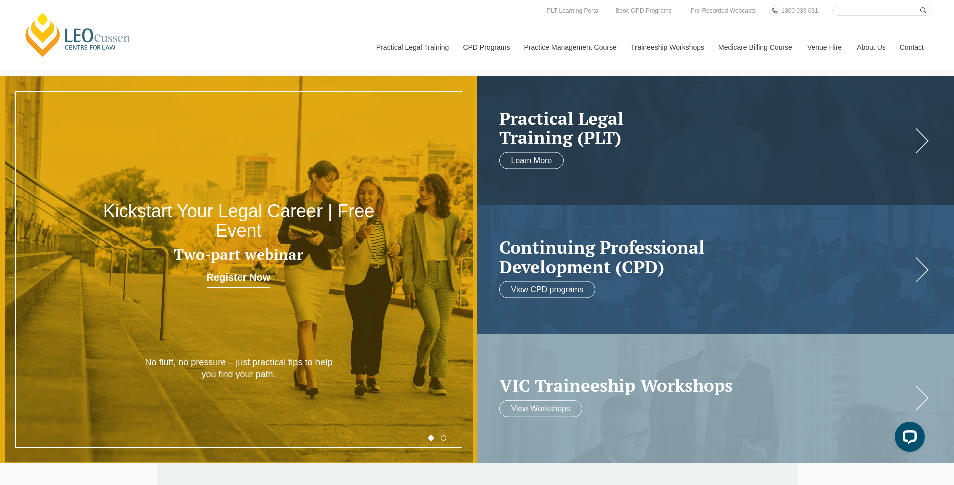 Image resolution: width=954 pixels, height=485 pixels. Describe the element at coordinates (239, 221) in the screenshot. I see `h2: Kickstart Your Legal Career | Free Event` at that location.